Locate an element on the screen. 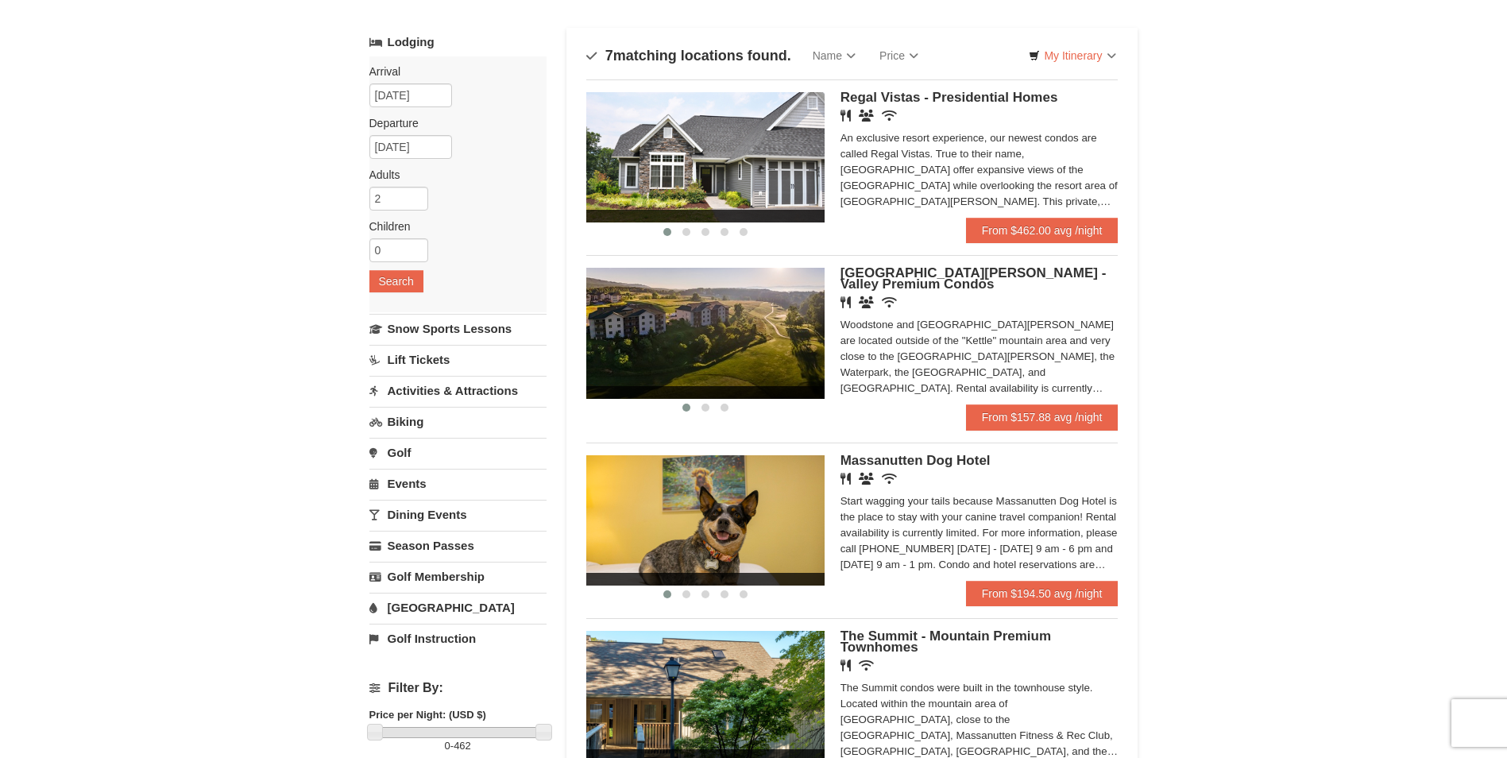  a: Season Passes is located at coordinates (457, 545).